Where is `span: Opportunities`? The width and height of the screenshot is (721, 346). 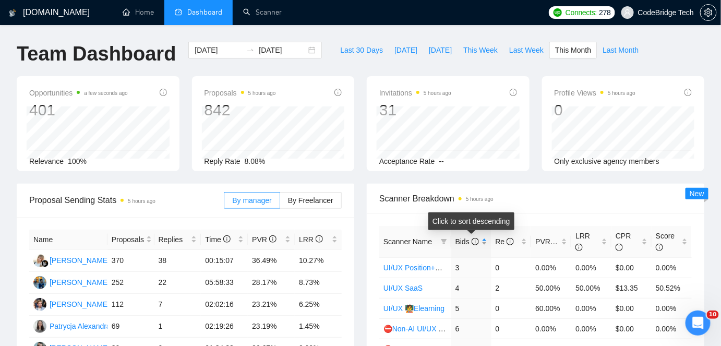
span: Opportunities is located at coordinates (78, 93).